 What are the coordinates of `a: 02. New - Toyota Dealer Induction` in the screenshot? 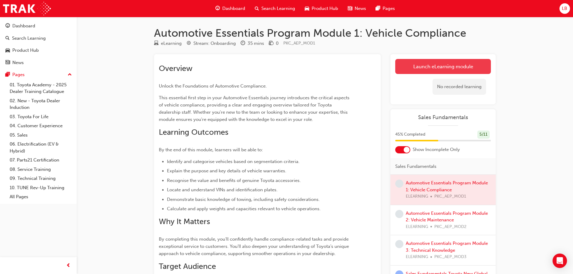 It's located at (41, 104).